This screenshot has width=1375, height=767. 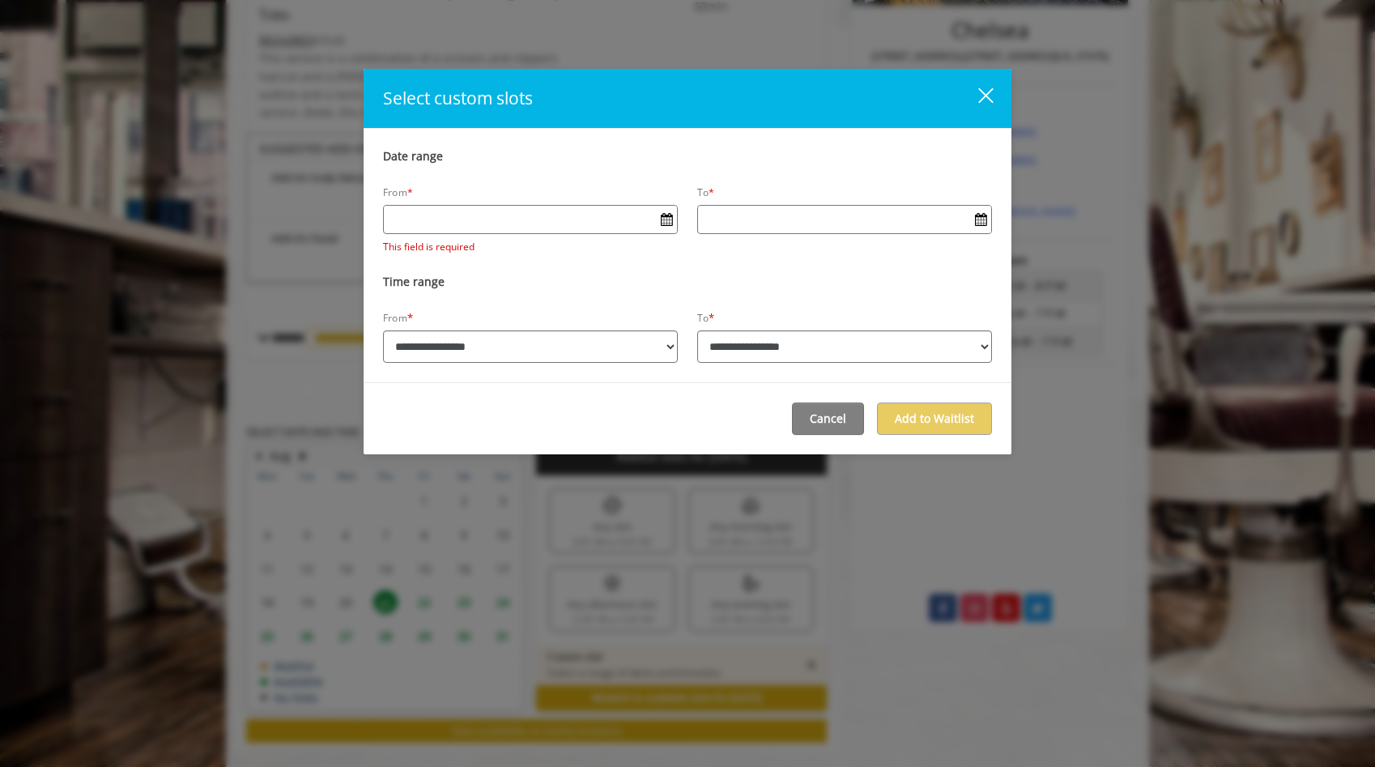 What do you see at coordinates (687, 156) in the screenshot?
I see `p: Date range` at bounding box center [687, 156].